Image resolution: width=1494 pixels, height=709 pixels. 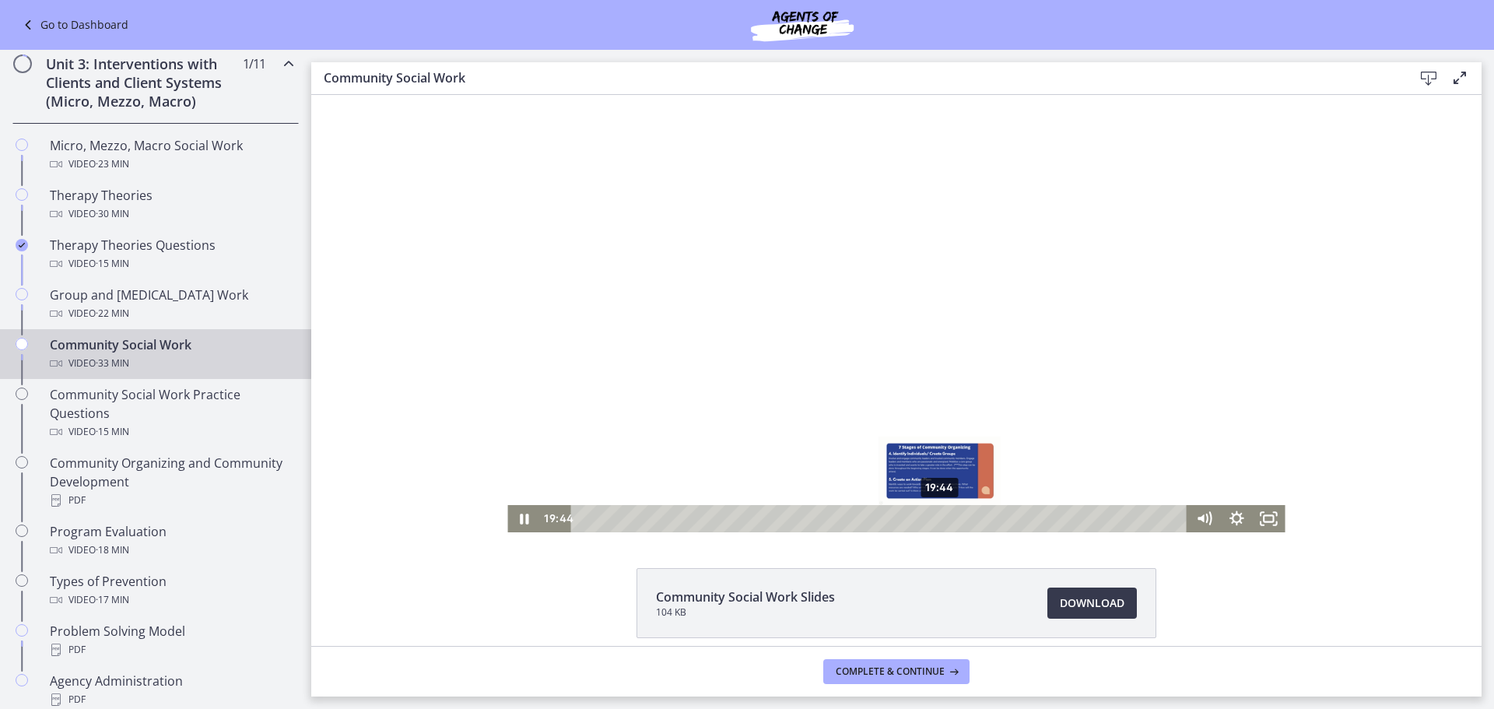 I want to click on span: 1 / 11, so click(x=254, y=64).